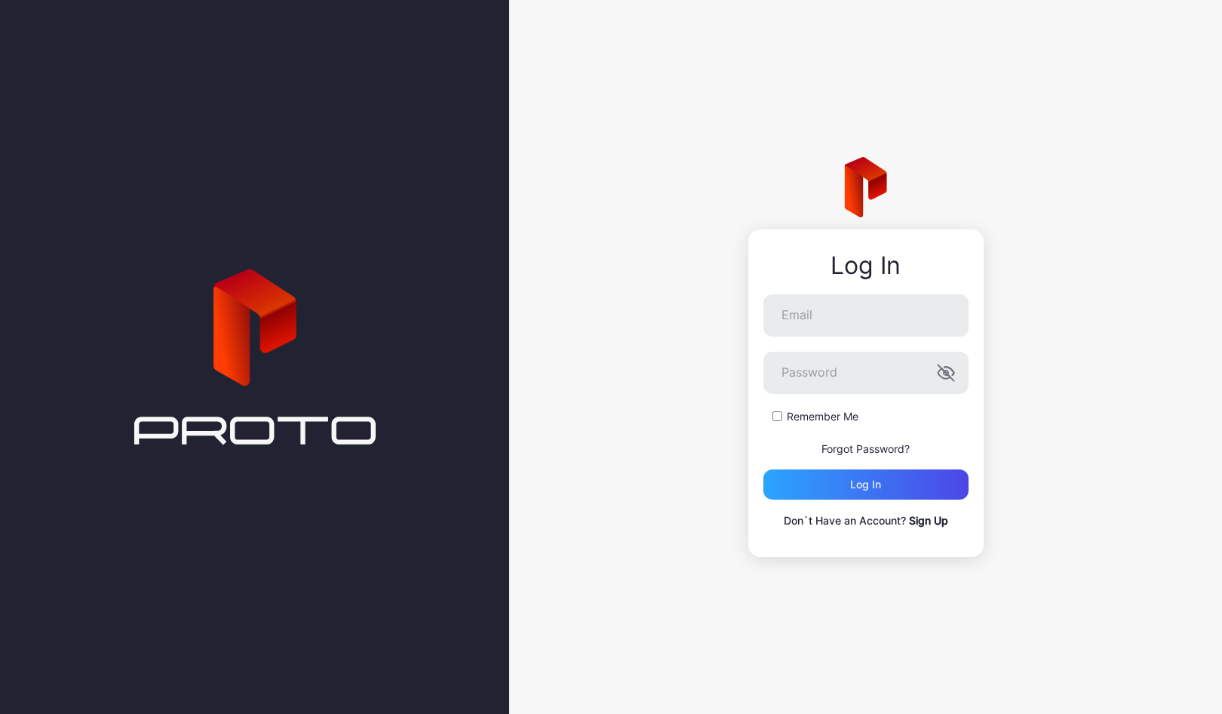 The image size is (1222, 714). I want to click on p: Don`t Have an Account?, so click(866, 521).